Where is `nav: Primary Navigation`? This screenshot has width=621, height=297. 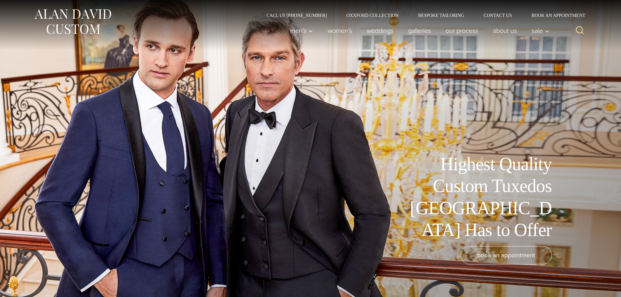
nav: Primary Navigation is located at coordinates (418, 31).